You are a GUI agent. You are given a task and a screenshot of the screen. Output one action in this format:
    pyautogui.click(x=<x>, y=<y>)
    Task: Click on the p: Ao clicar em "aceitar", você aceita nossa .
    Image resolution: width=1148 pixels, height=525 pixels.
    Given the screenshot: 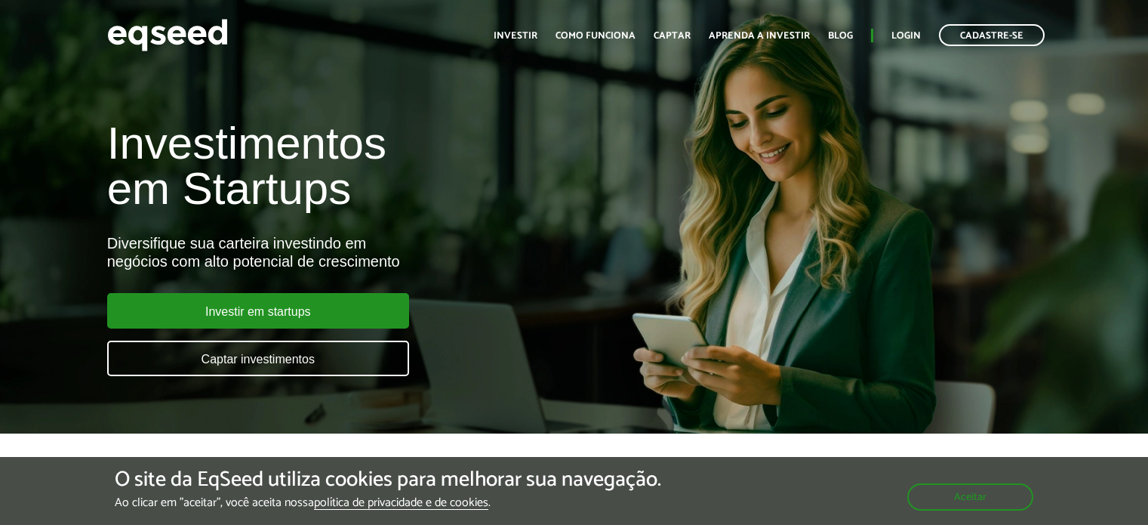 What is the action you would take?
    pyautogui.click(x=388, y=502)
    